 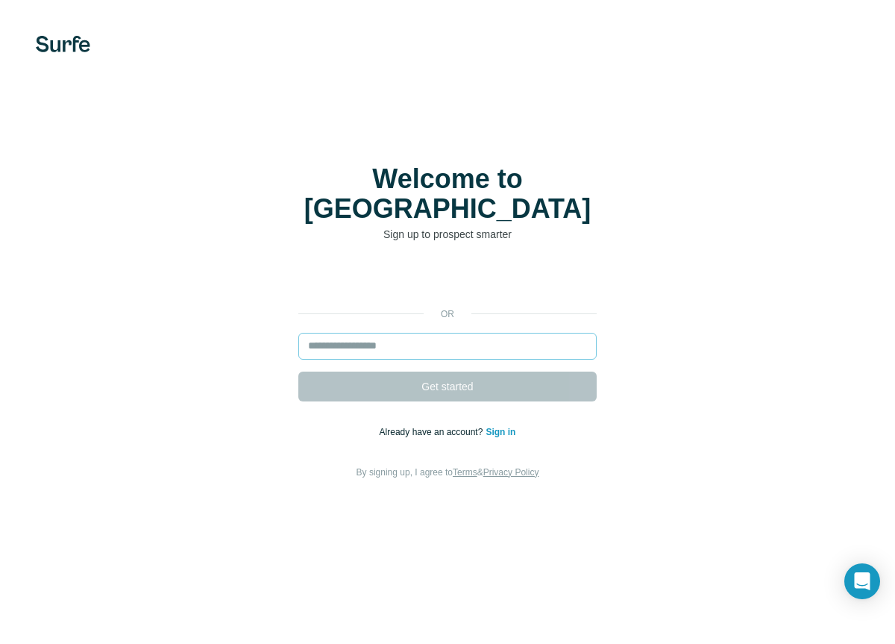 What do you see at coordinates (465, 472) in the screenshot?
I see `a: Terms` at bounding box center [465, 472].